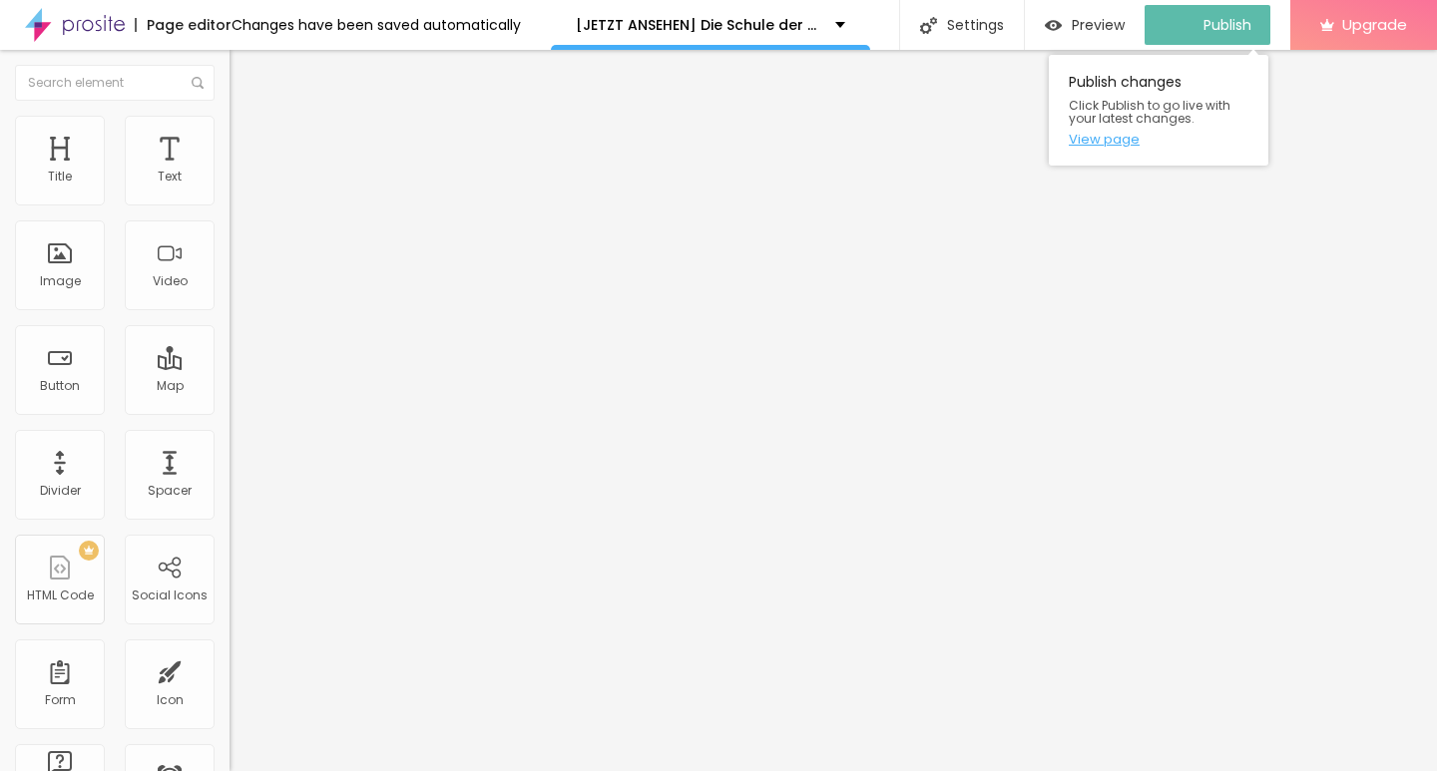 This screenshot has width=1437, height=771. Describe the element at coordinates (376, 25) in the screenshot. I see `div: Changes have been saved automatically` at that location.